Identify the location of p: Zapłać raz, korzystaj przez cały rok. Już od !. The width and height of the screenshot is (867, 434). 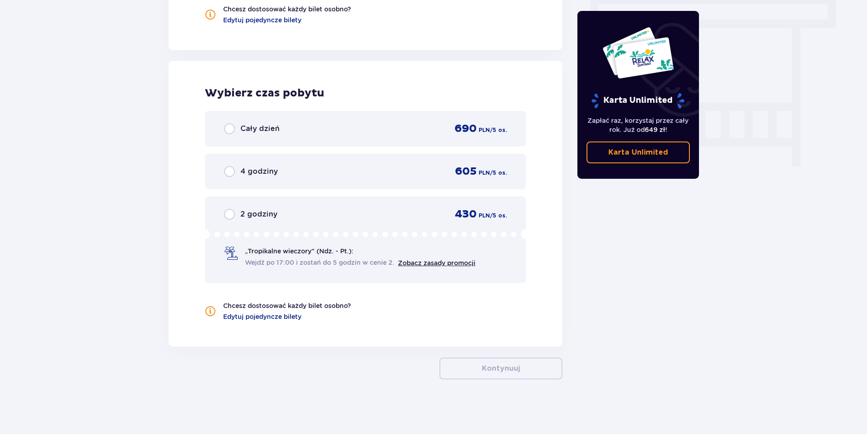
(638, 125).